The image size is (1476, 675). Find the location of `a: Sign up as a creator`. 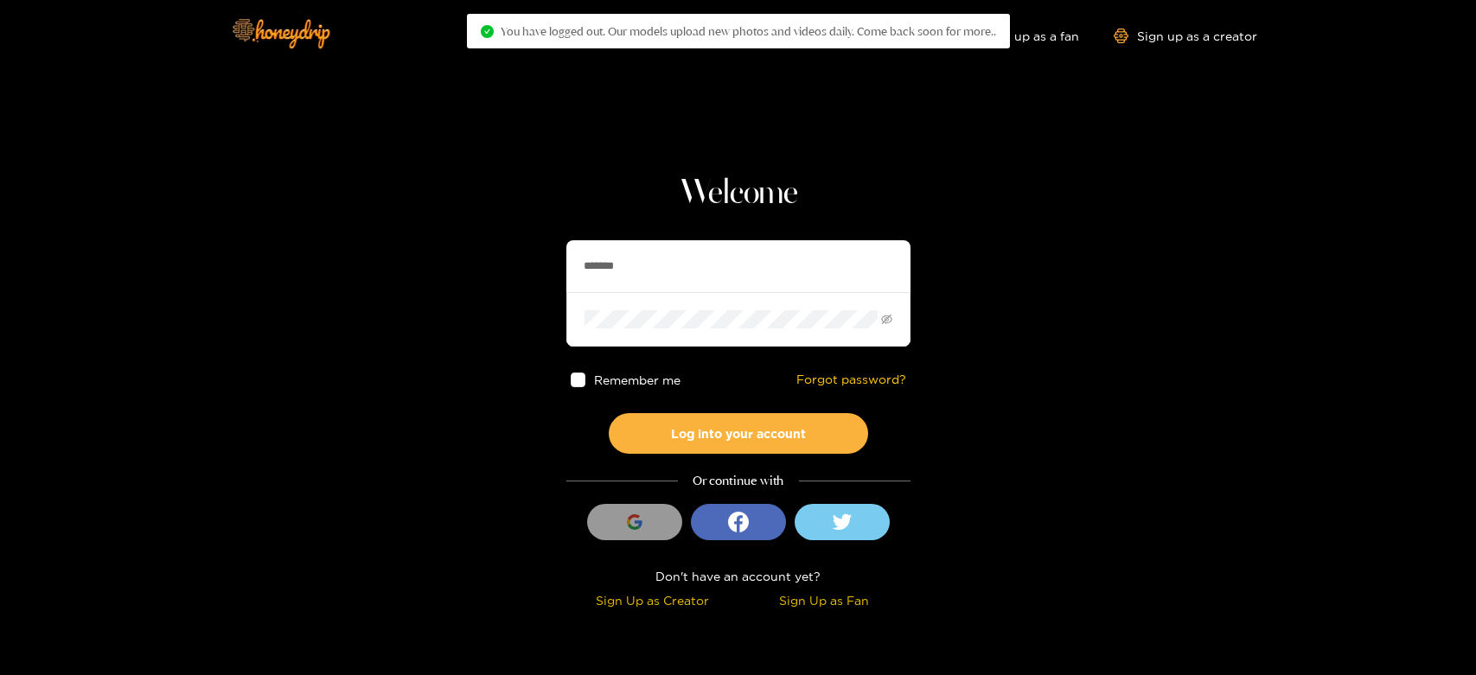

a: Sign up as a creator is located at coordinates (1185, 35).